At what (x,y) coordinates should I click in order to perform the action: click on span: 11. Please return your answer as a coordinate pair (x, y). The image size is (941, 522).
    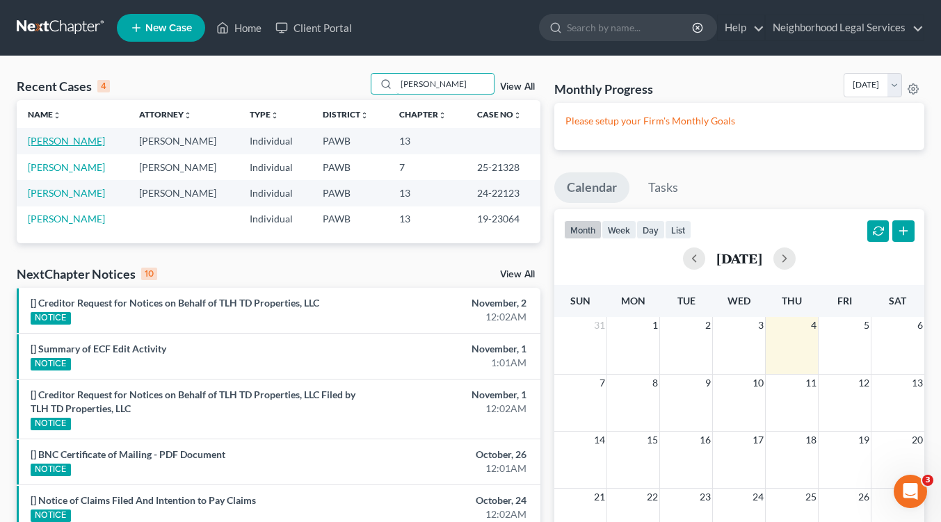
    Looking at the image, I should click on (811, 383).